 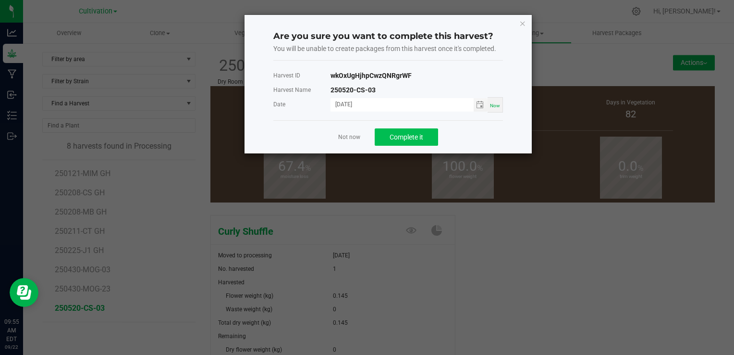 I want to click on input: Date, so click(x=402, y=104).